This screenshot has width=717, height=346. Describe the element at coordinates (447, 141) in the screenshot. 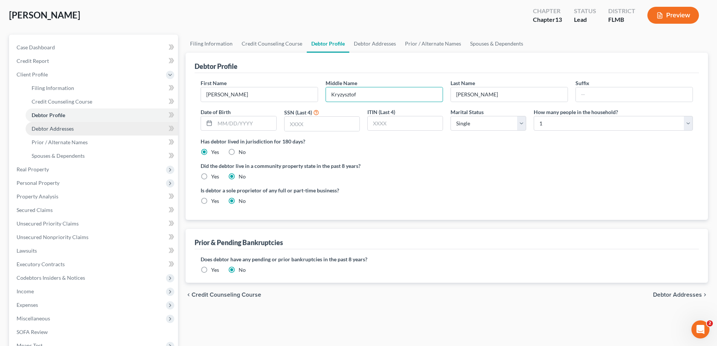

I see `label: Has debtor lived in jurisdiction for 180 days?` at that location.